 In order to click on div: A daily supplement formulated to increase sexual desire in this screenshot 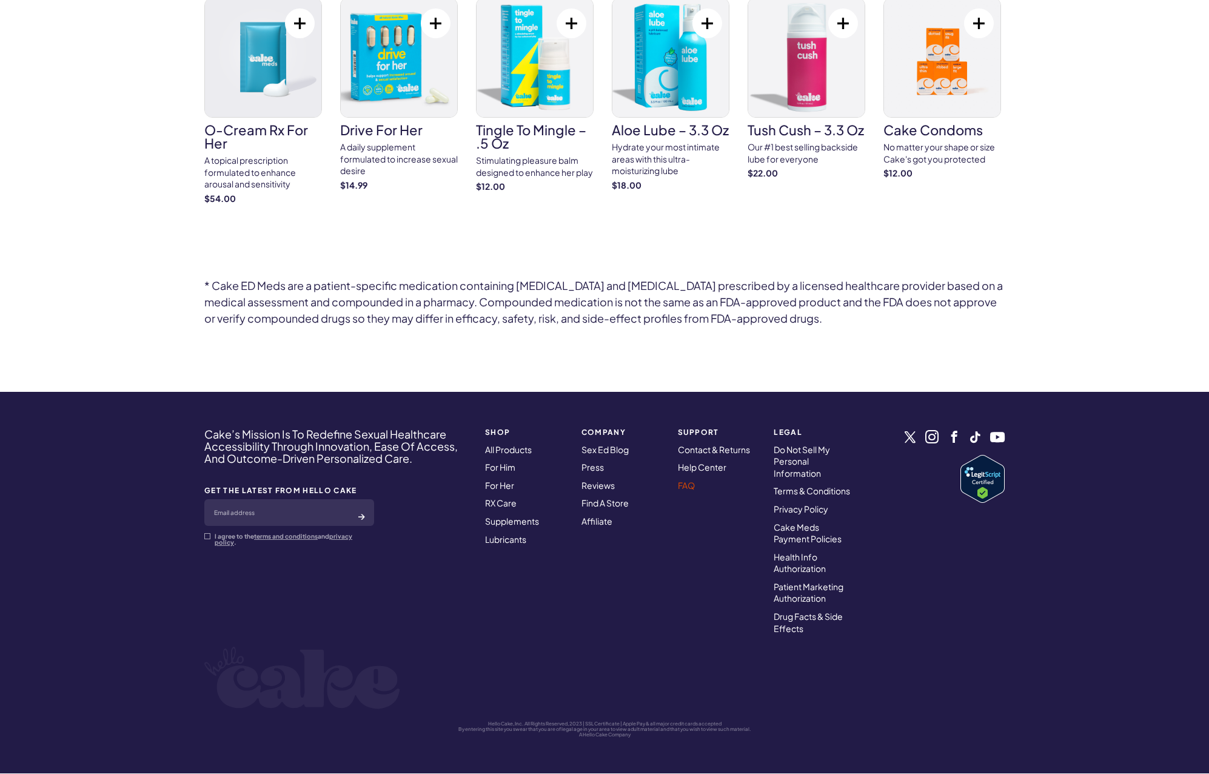, I will do `click(399, 159)`.